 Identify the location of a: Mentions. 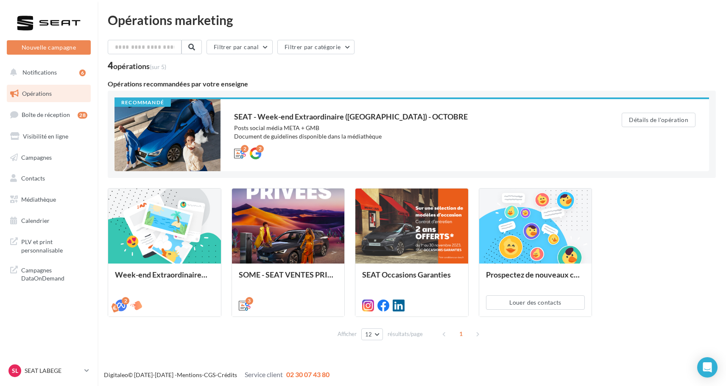
(189, 375).